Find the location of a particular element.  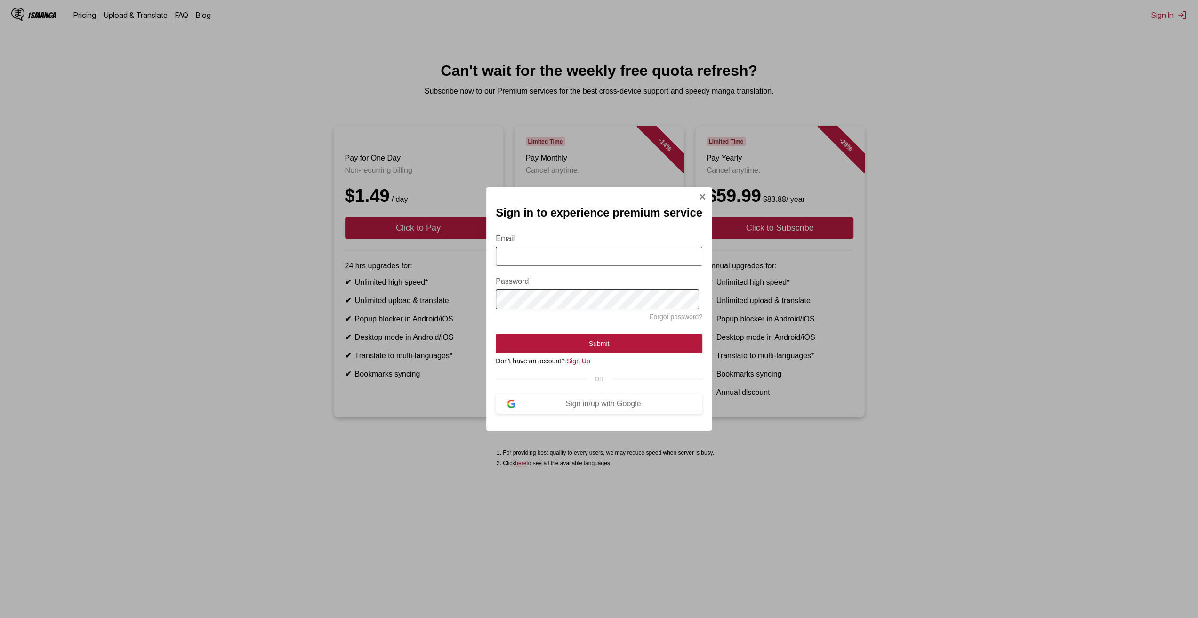

button: Sign in/up with Google is located at coordinates (599, 404).